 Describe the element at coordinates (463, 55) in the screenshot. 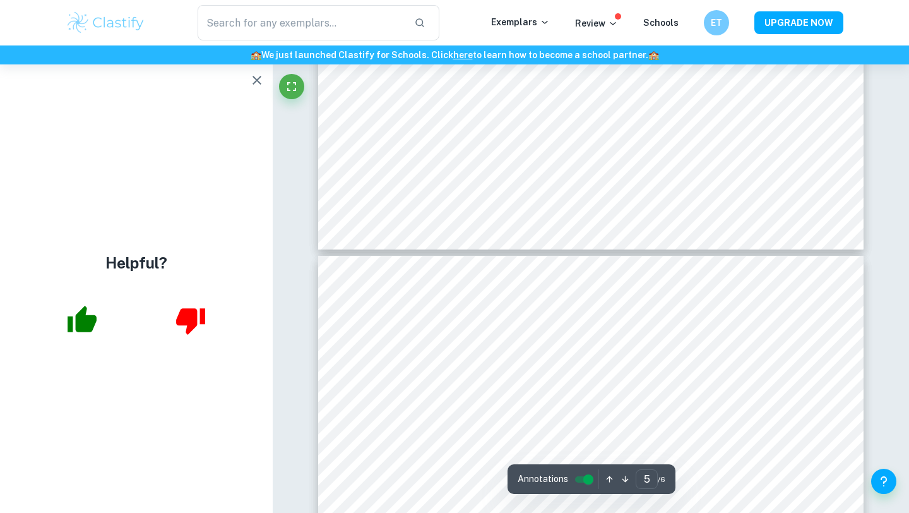

I see `a: here` at that location.